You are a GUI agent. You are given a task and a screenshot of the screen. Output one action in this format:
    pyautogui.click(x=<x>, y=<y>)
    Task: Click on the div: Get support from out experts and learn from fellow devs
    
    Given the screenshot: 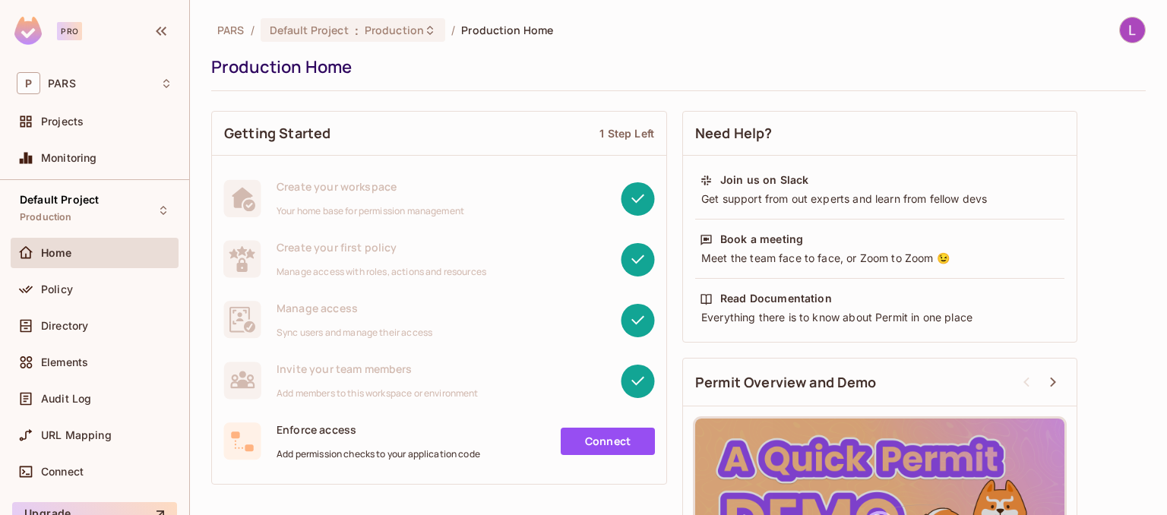 What is the action you would take?
    pyautogui.click(x=880, y=199)
    